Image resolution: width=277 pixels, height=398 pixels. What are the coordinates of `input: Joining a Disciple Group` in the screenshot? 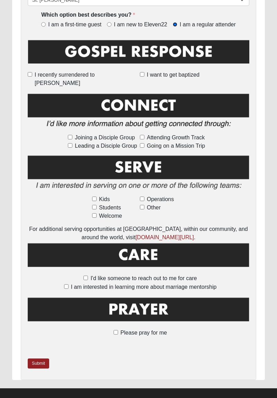 It's located at (70, 137).